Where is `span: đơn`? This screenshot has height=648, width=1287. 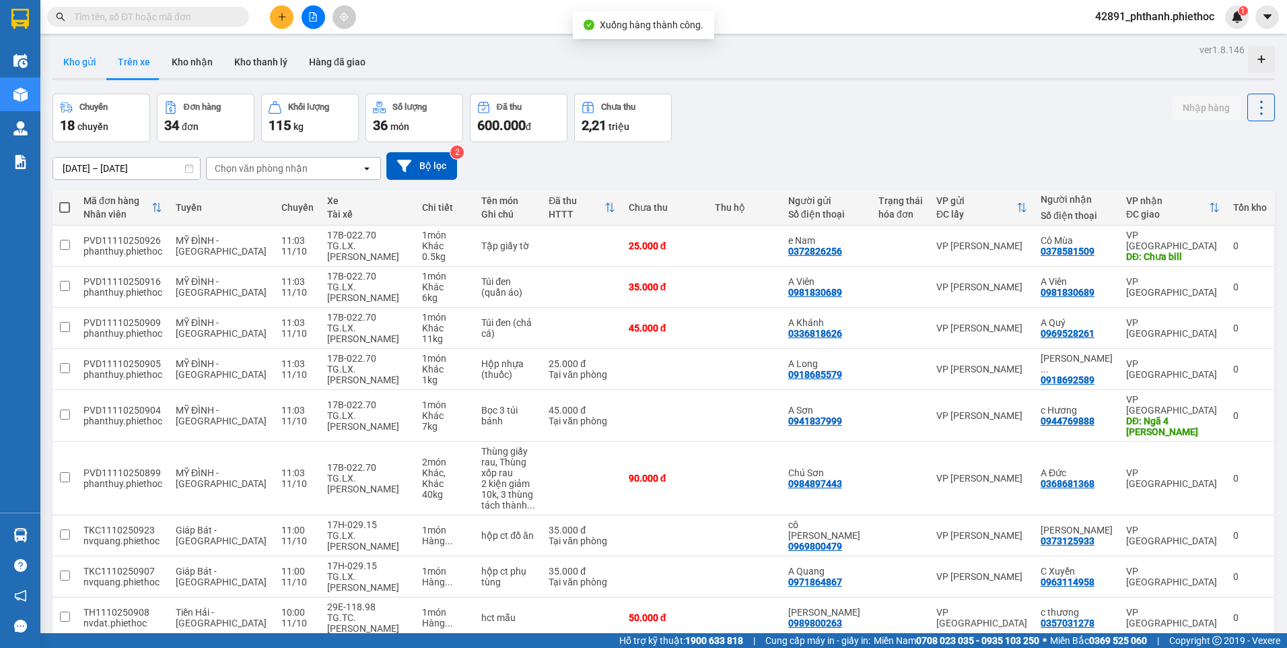 span: đơn is located at coordinates (190, 127).